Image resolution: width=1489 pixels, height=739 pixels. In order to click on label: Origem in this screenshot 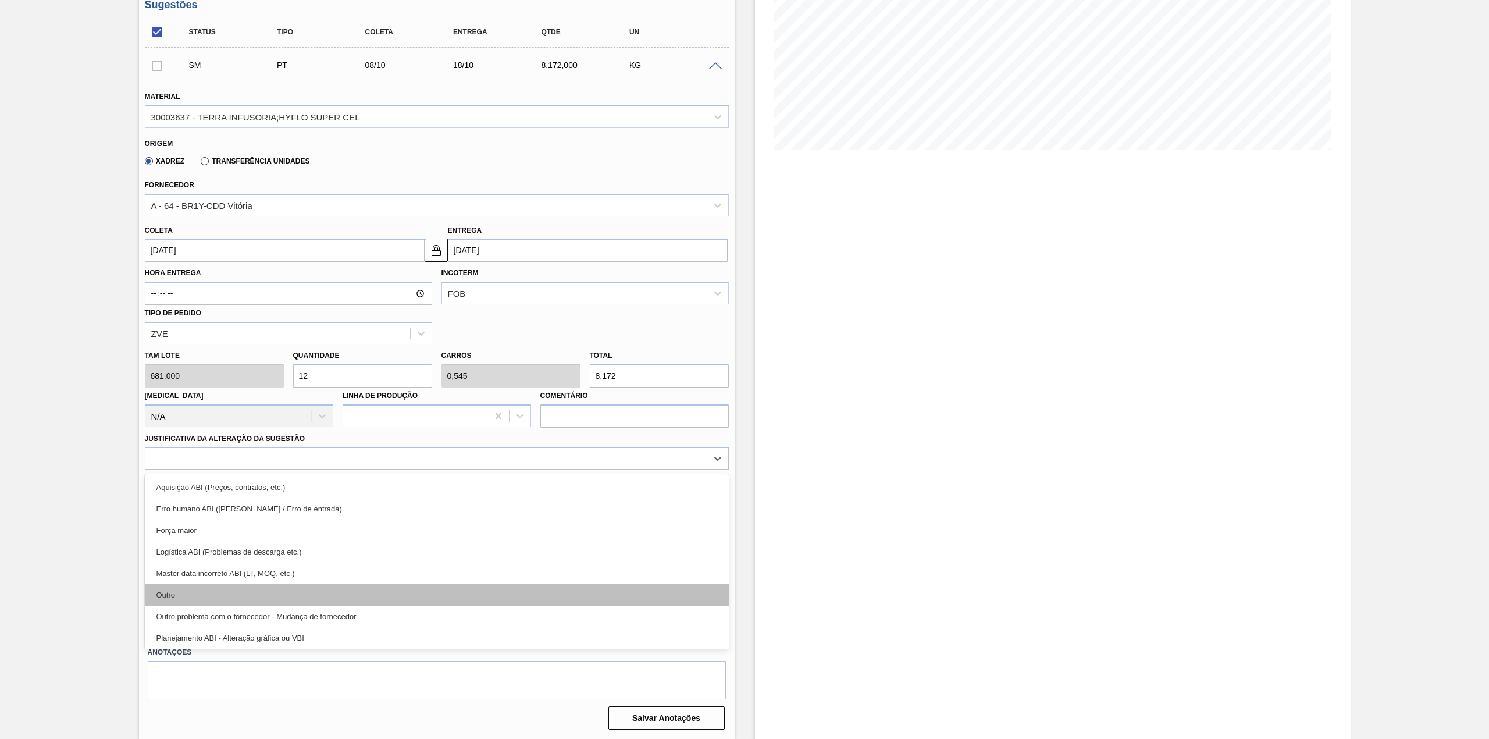, I will do `click(159, 144)`.